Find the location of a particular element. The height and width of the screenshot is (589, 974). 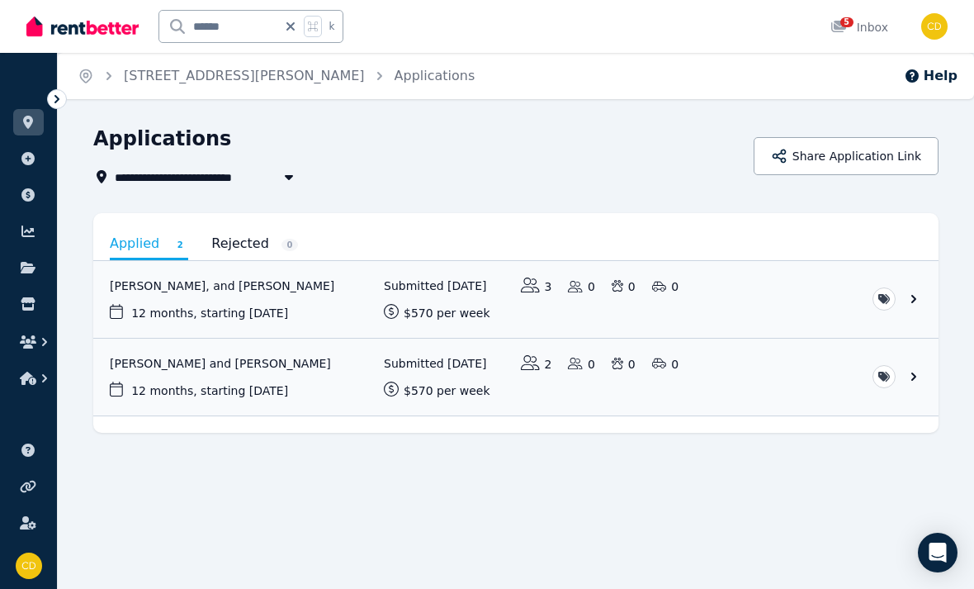

a: Applied is located at coordinates (149, 244).